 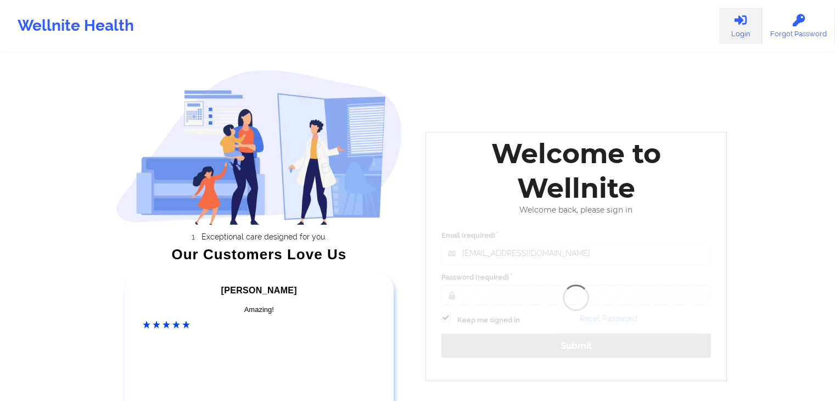 I want to click on div: Welcome to Wellnite, so click(x=577, y=171).